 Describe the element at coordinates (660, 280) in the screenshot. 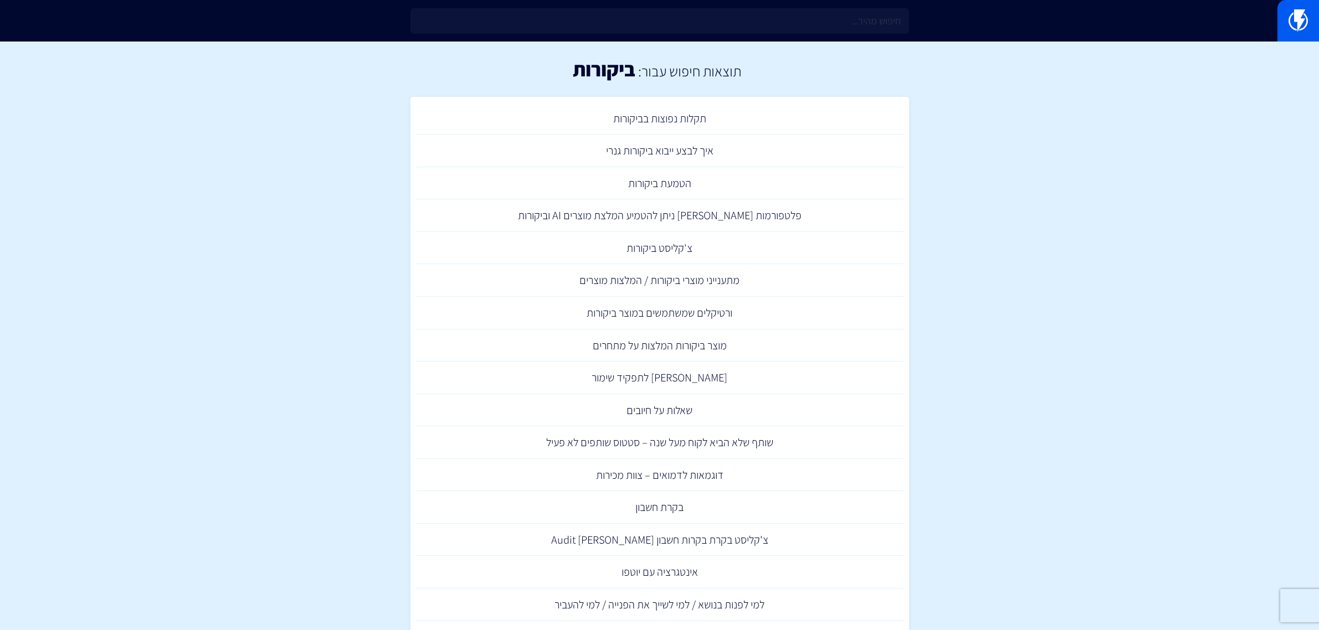

I see `a: מתענייני מוצרי ביקורות / המלצות מוצרים` at that location.